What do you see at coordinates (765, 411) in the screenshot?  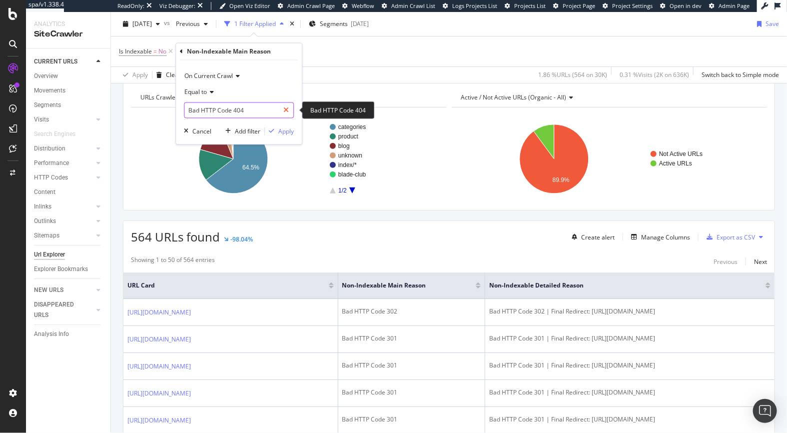 I see `div: Open Intercom Messenger` at bounding box center [765, 411].